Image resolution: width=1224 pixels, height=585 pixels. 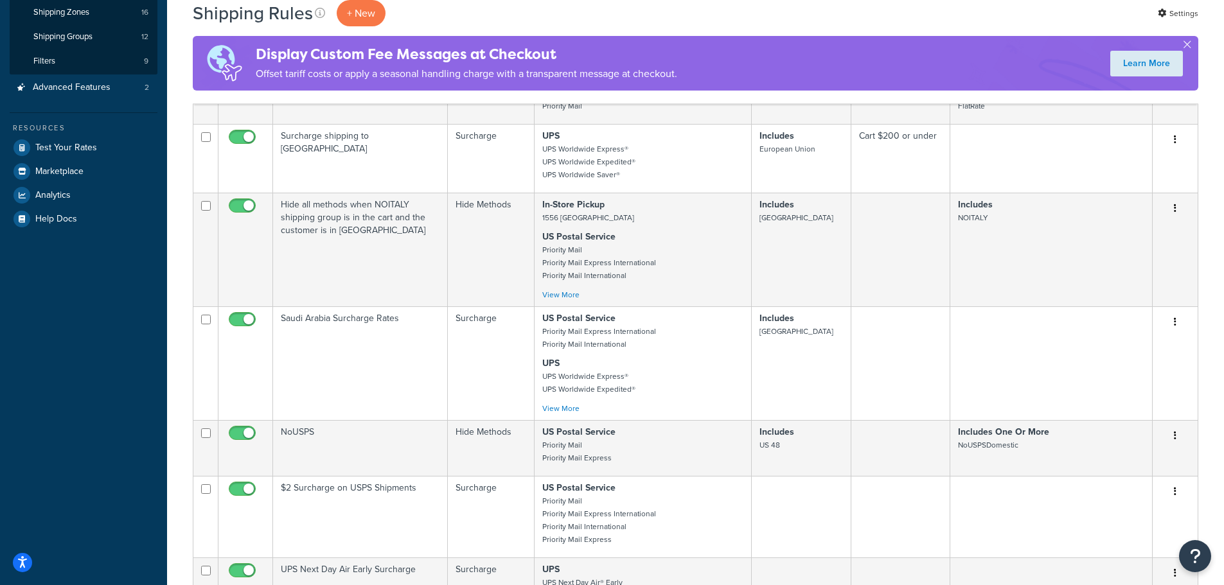 I want to click on a: Test Your Rates, so click(x=84, y=148).